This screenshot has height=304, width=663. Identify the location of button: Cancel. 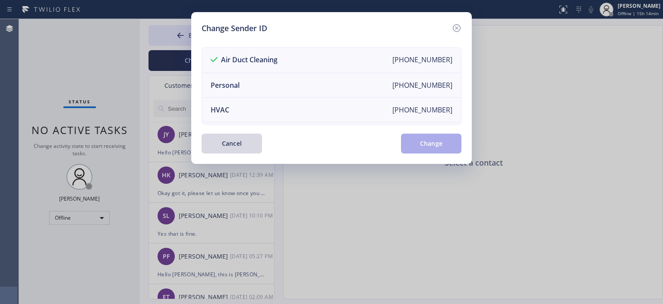
(232, 143).